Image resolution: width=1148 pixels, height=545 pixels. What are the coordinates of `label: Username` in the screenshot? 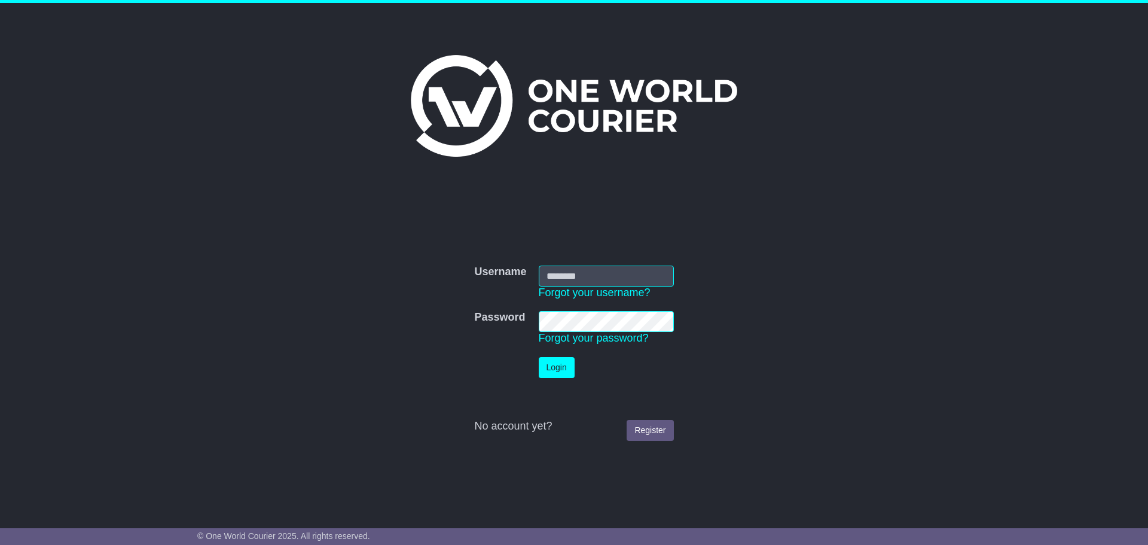 It's located at (500, 272).